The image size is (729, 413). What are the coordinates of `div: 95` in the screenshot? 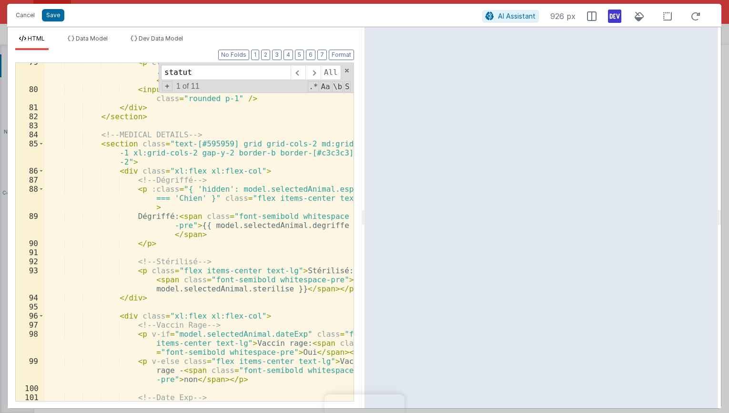 It's located at (30, 306).